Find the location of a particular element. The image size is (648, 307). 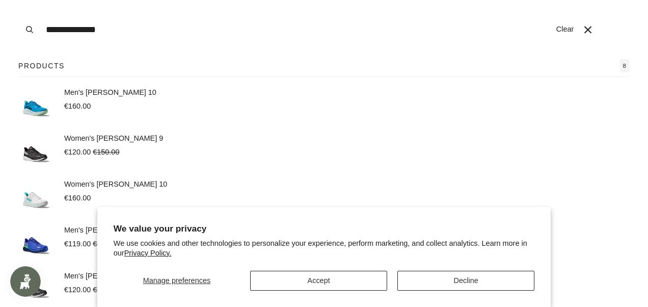

span: 8 is located at coordinates (625, 66).